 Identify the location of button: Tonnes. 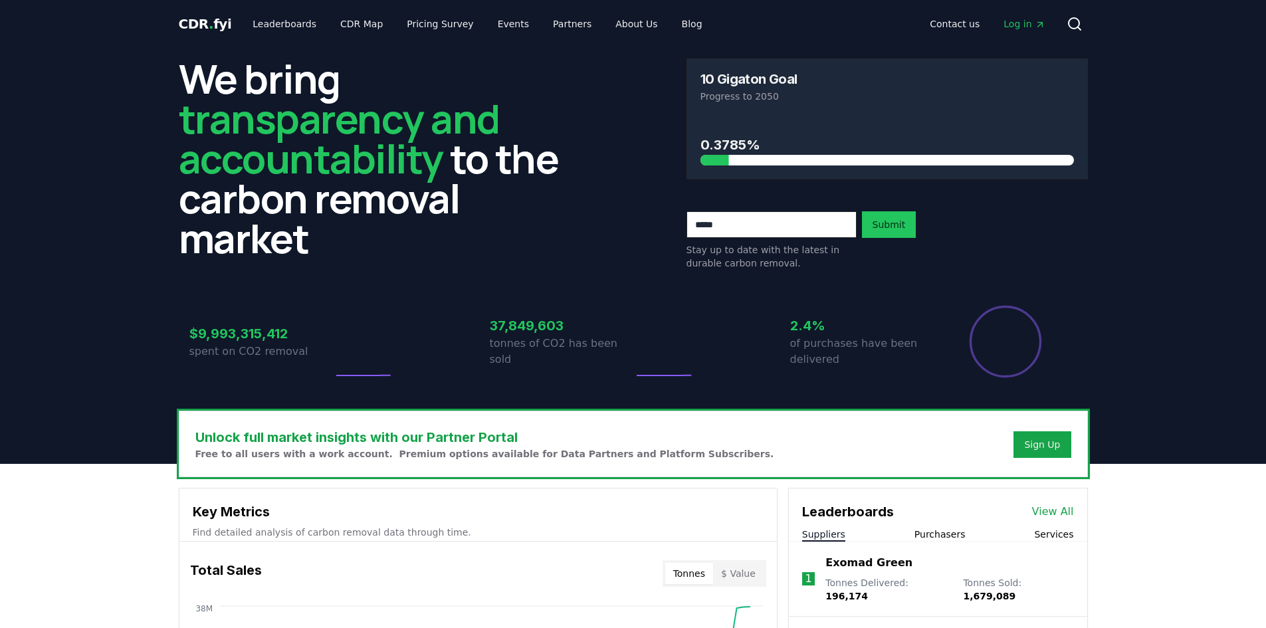
(689, 573).